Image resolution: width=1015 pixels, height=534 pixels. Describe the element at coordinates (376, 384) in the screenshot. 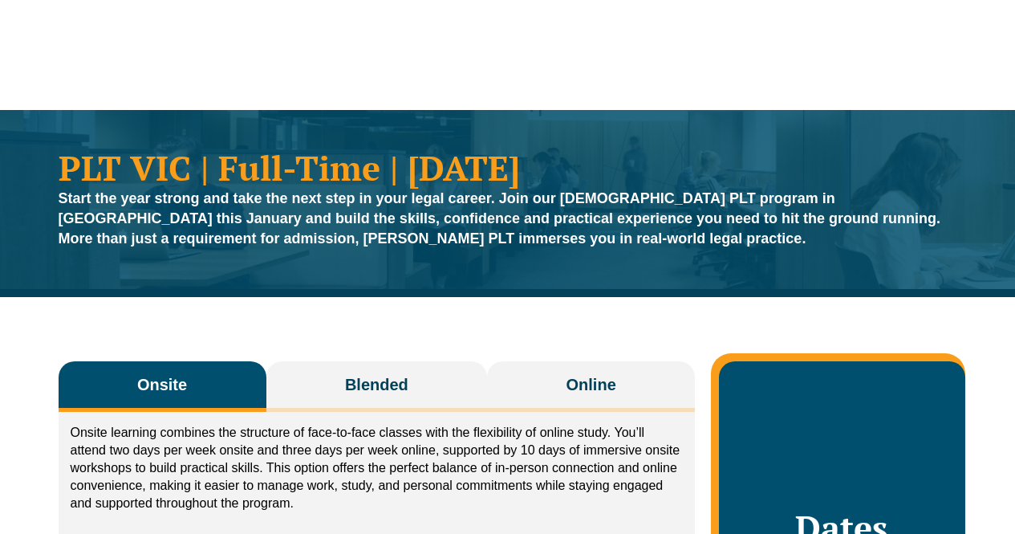

I see `span: Blended` at that location.